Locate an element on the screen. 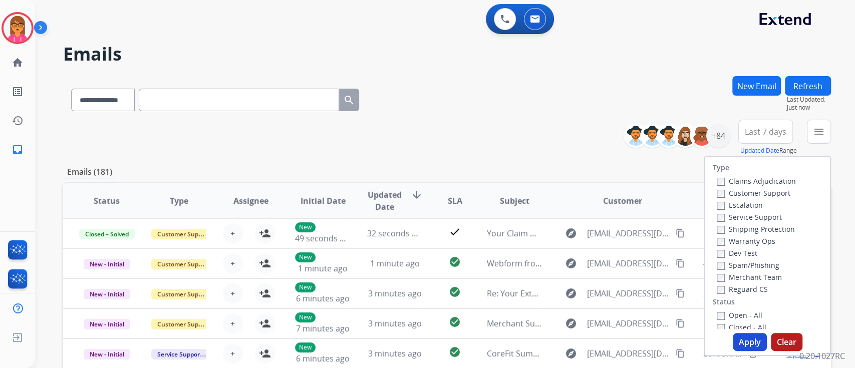 Image resolution: width=855 pixels, height=368 pixels. mat-icon: menu is located at coordinates (819, 132).